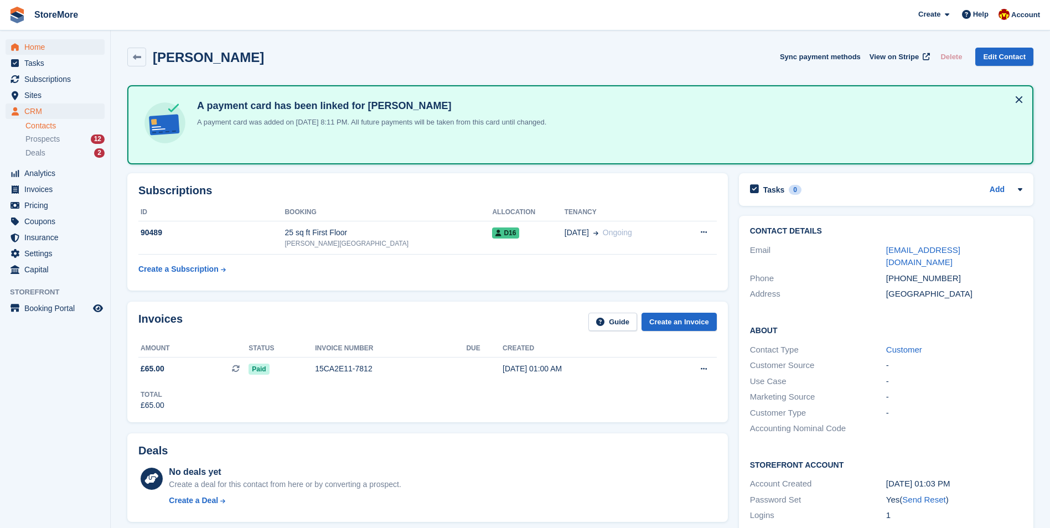 Image resolution: width=1050 pixels, height=528 pixels. Describe the element at coordinates (58, 47) in the screenshot. I see `span: Home` at that location.